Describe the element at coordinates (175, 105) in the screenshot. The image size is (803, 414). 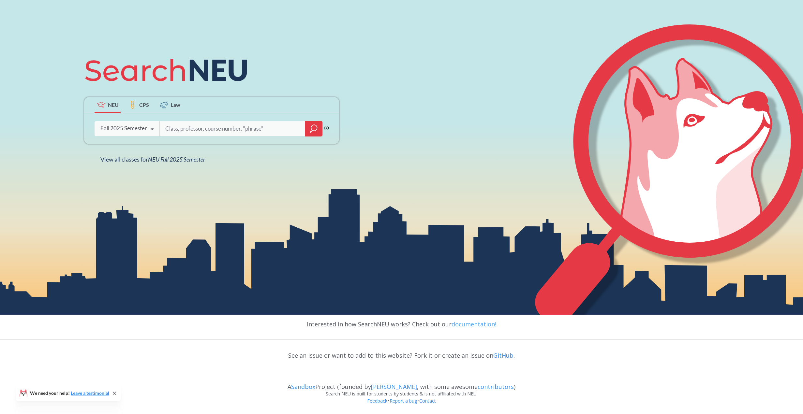
I see `span: Law` at that location.